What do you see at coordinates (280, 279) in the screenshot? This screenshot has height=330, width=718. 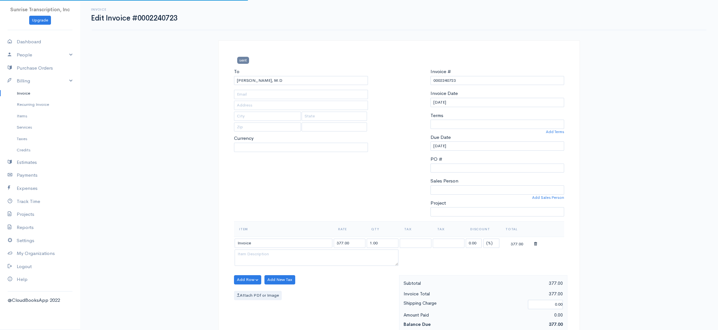 I see `button: Add New Tax` at bounding box center [280, 279].